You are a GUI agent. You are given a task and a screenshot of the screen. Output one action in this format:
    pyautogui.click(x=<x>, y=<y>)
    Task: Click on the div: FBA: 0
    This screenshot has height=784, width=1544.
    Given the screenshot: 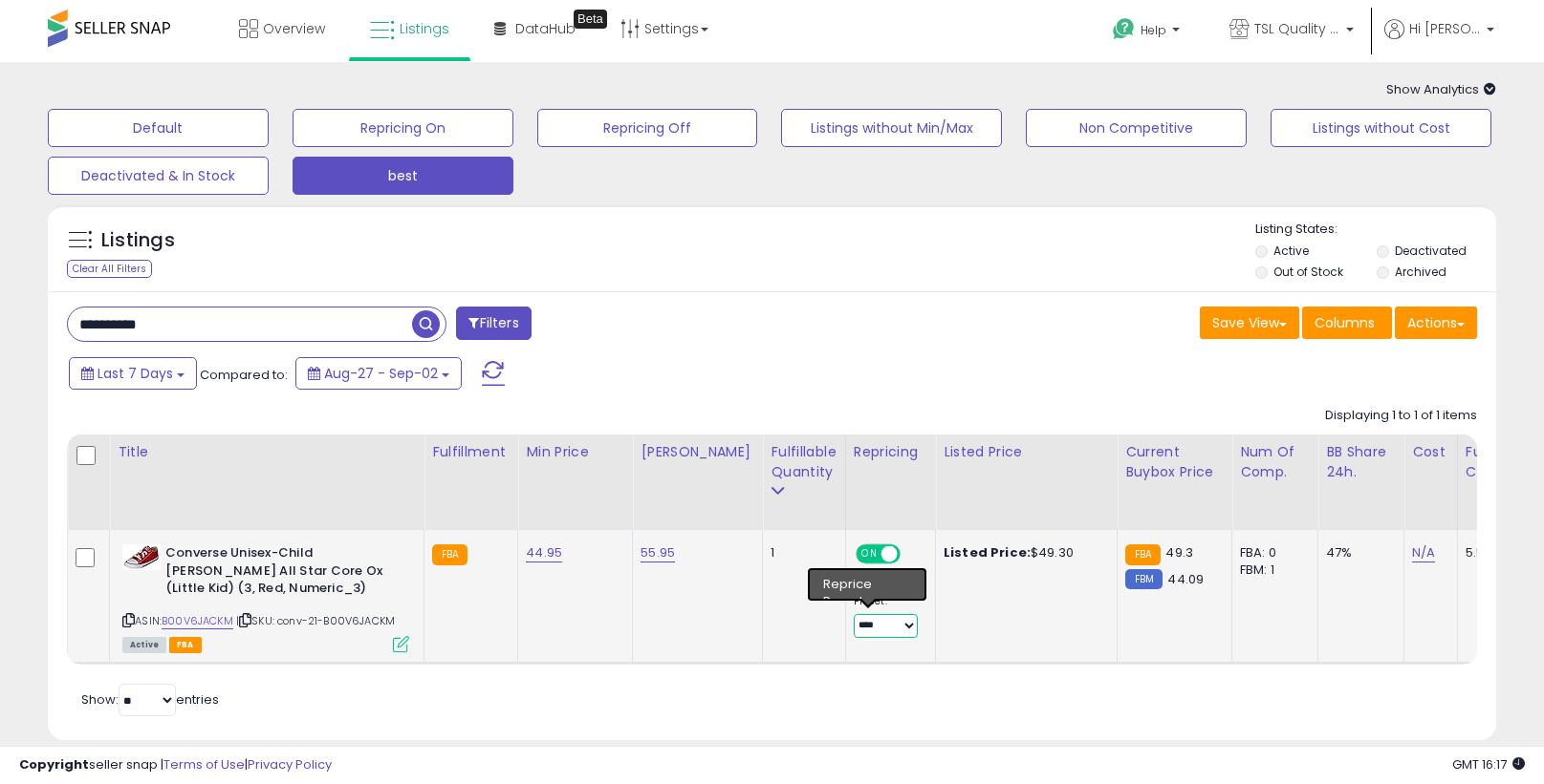 What is the action you would take?
    pyautogui.click(x=1271, y=554)
    